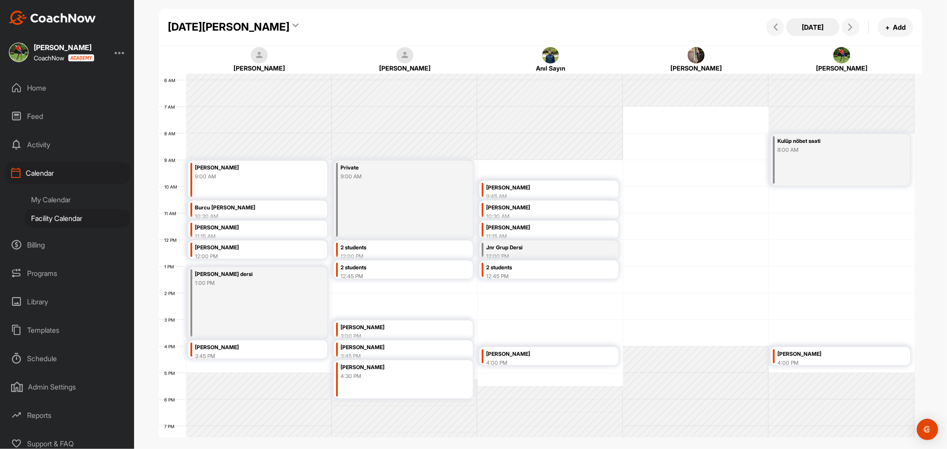 The image size is (947, 449). What do you see at coordinates (171, 320) in the screenshot?
I see `div: 3 PM` at bounding box center [171, 320].